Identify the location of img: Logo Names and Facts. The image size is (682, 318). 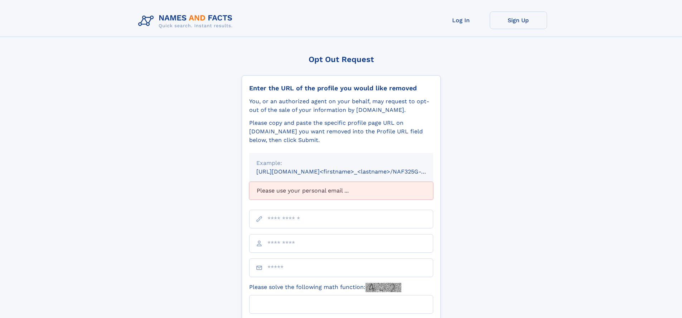
(187, 21).